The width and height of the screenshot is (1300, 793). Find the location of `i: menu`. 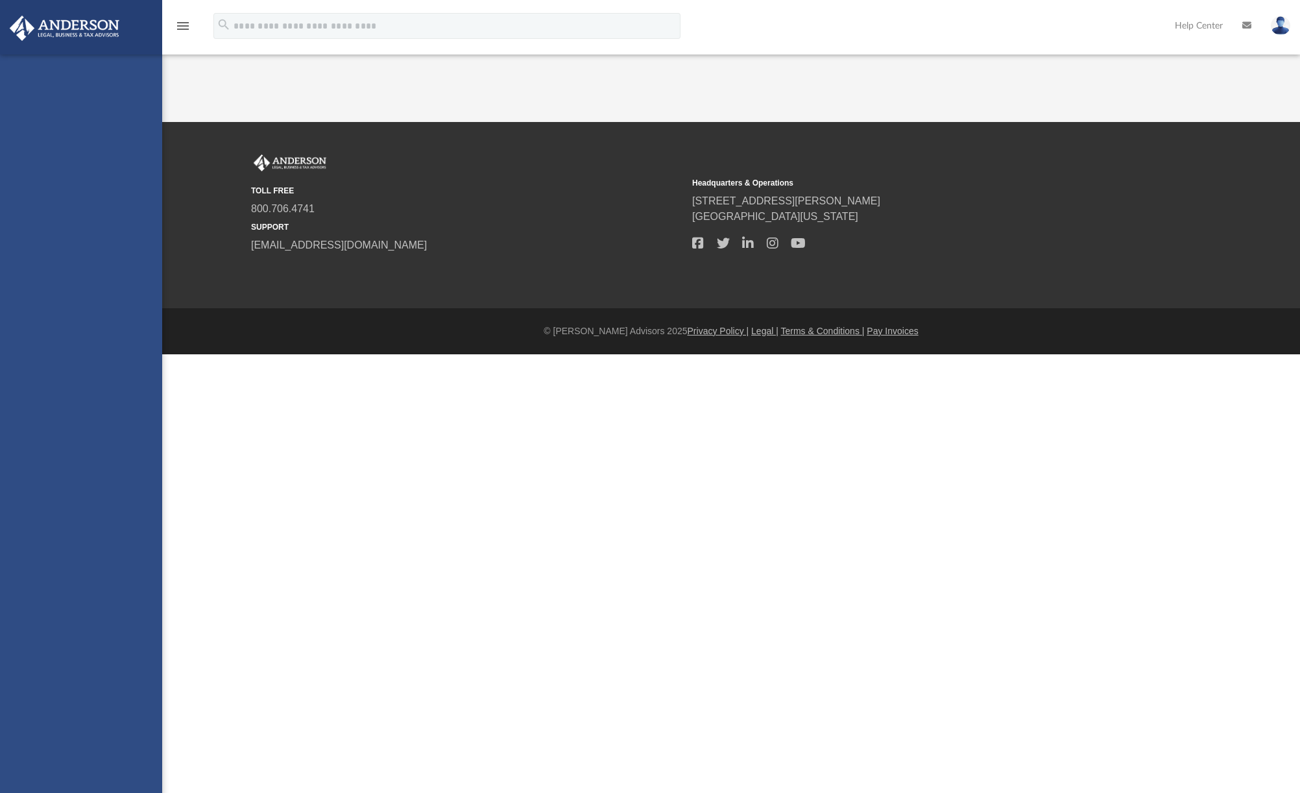

i: menu is located at coordinates (183, 26).